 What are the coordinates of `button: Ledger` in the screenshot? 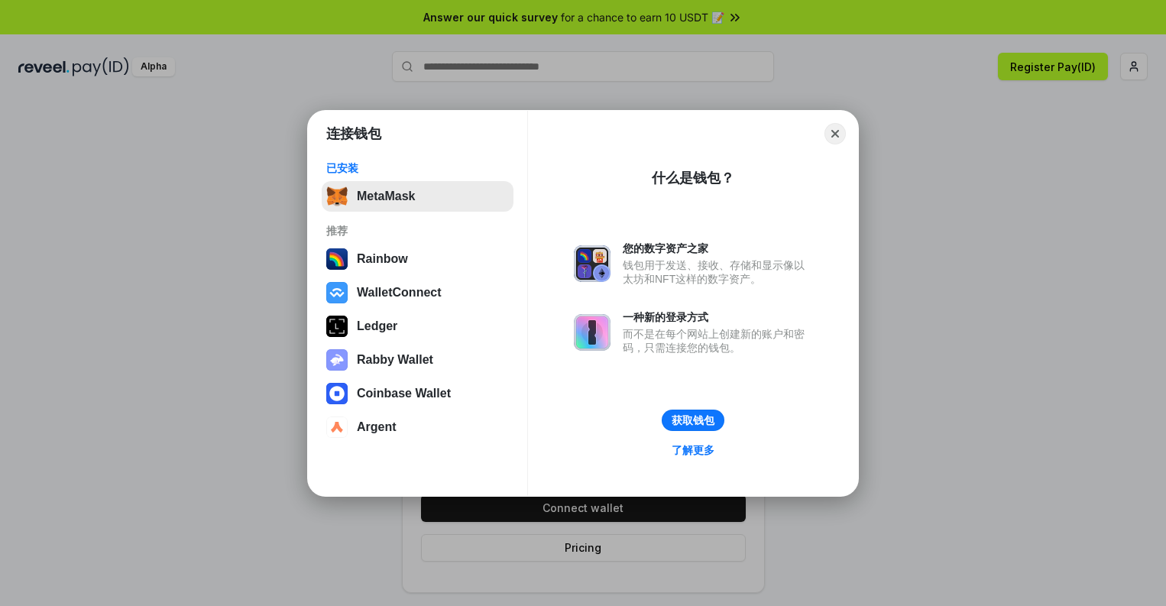 It's located at (417, 326).